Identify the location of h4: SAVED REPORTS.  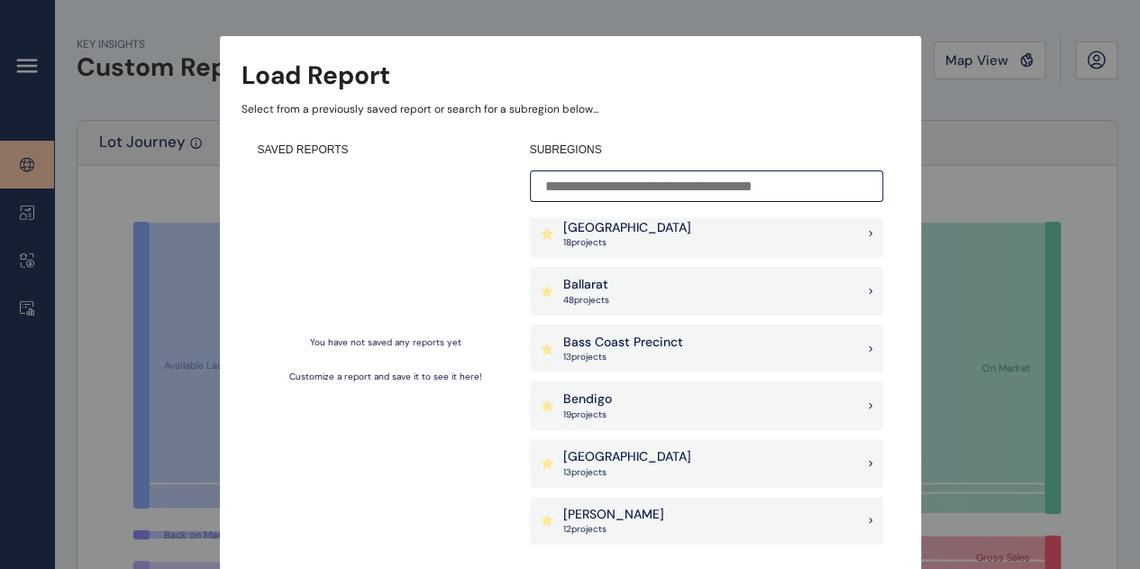
(386, 150).